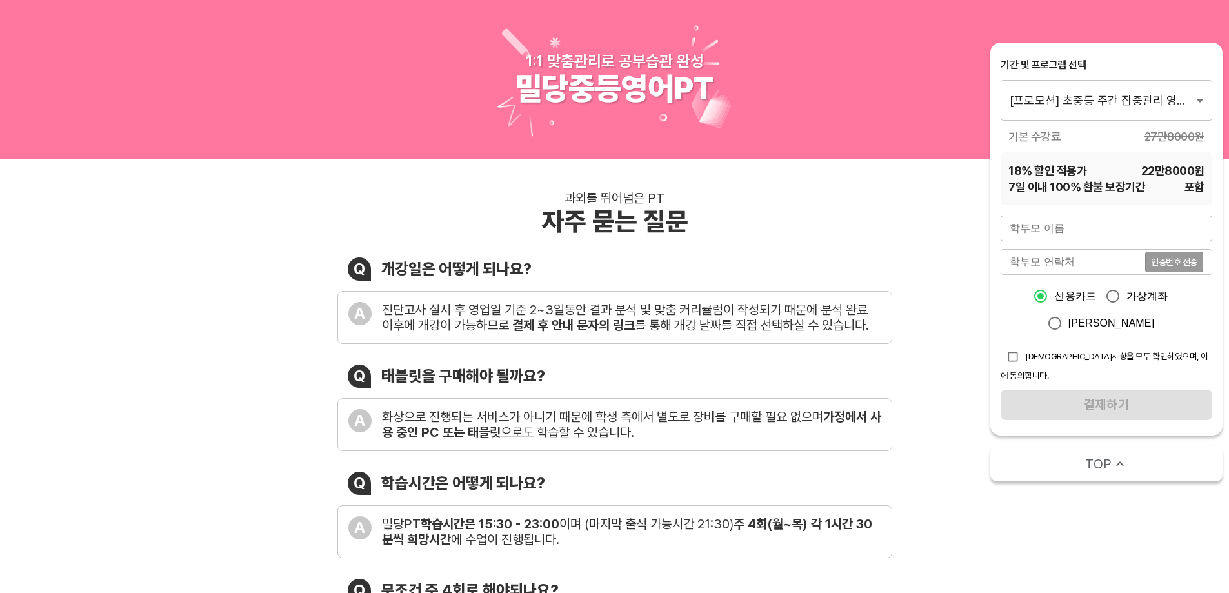 The image size is (1229, 593). I want to click on span: 포함, so click(1194, 186).